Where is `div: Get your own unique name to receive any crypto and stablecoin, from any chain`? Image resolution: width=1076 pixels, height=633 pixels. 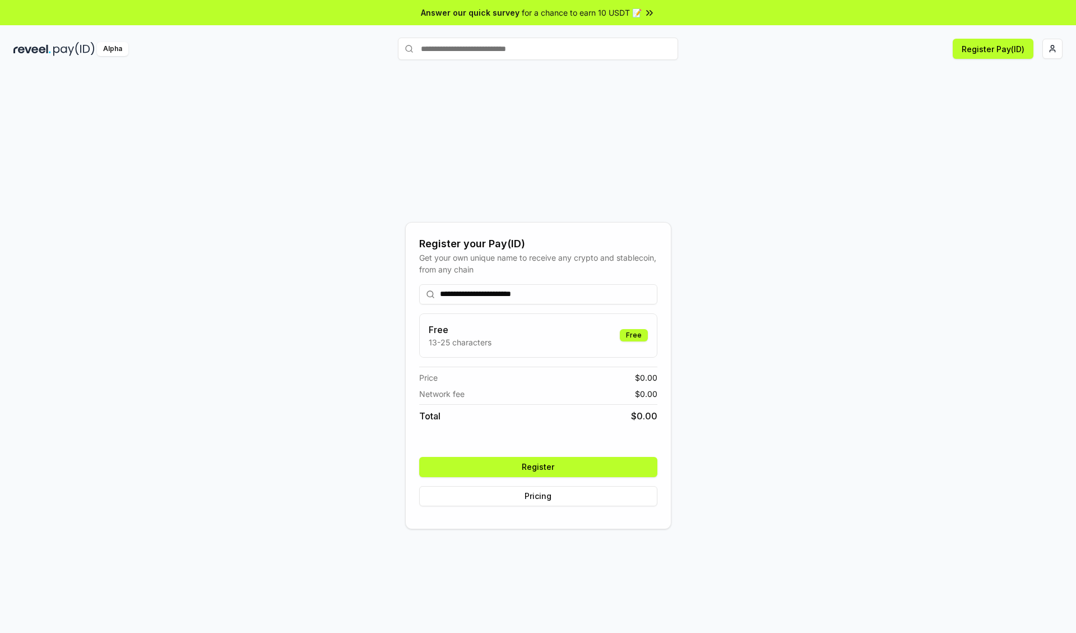
div: Get your own unique name to receive any crypto and stablecoin, from any chain is located at coordinates (538, 263).